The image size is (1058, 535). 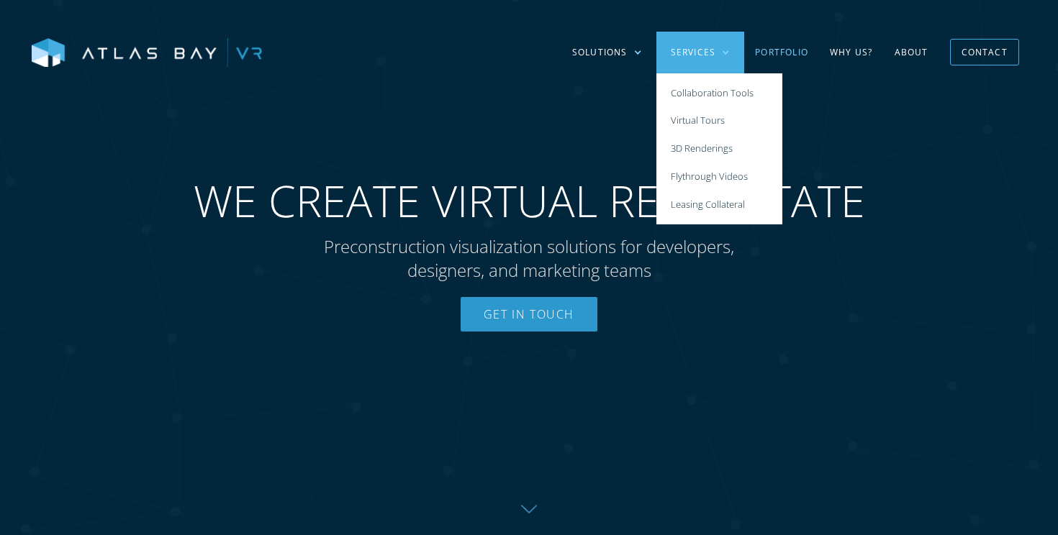 I want to click on a: Contact, so click(x=984, y=52).